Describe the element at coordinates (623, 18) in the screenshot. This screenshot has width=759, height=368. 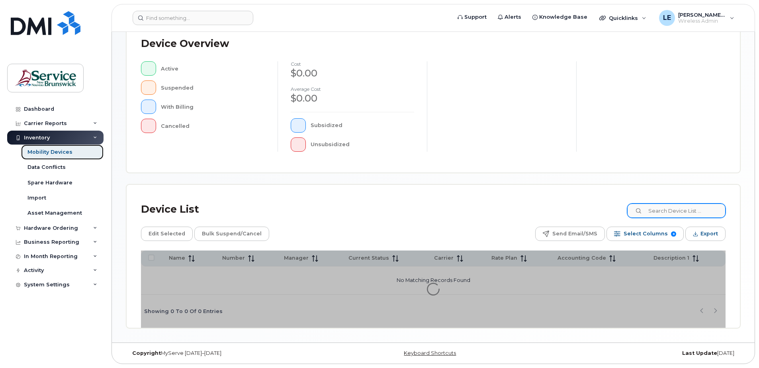
I see `div: Quicklinks` at that location.